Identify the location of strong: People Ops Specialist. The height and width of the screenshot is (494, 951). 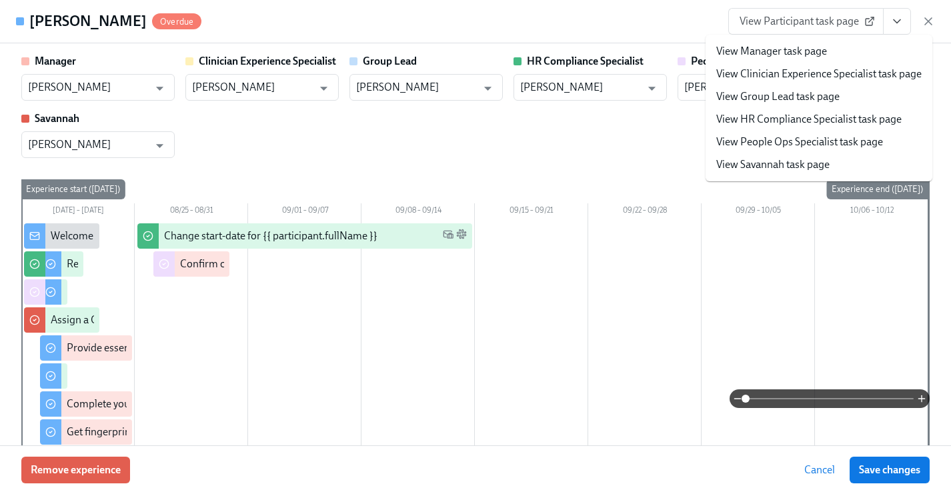
(740, 61).